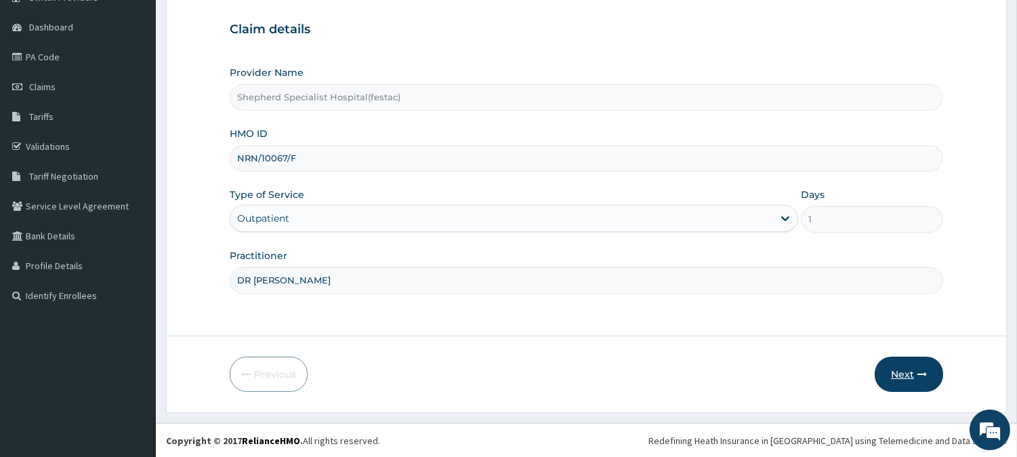 This screenshot has width=1017, height=457. I want to click on span: Tariffs, so click(41, 117).